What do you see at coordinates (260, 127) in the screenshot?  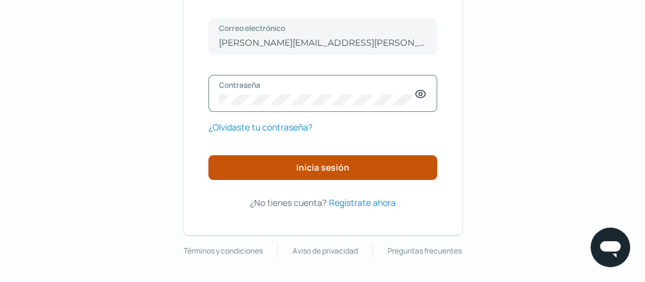 I see `span: ¿Olvidaste tu contraseña?` at bounding box center [260, 127].